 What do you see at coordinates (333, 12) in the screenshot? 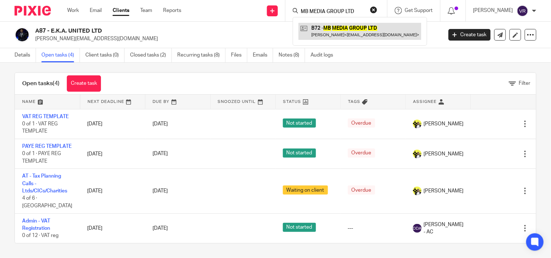
I see `input: Search` at bounding box center [333, 12].